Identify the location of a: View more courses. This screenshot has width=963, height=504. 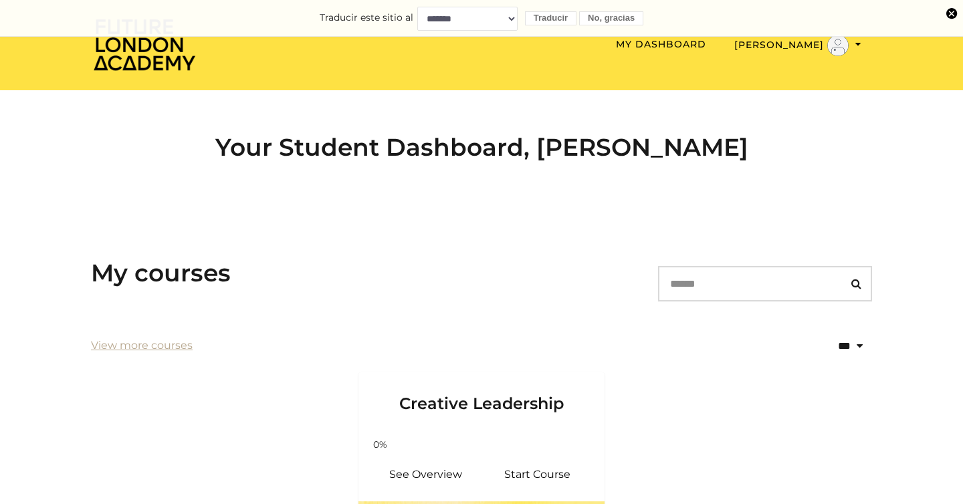
(142, 346).